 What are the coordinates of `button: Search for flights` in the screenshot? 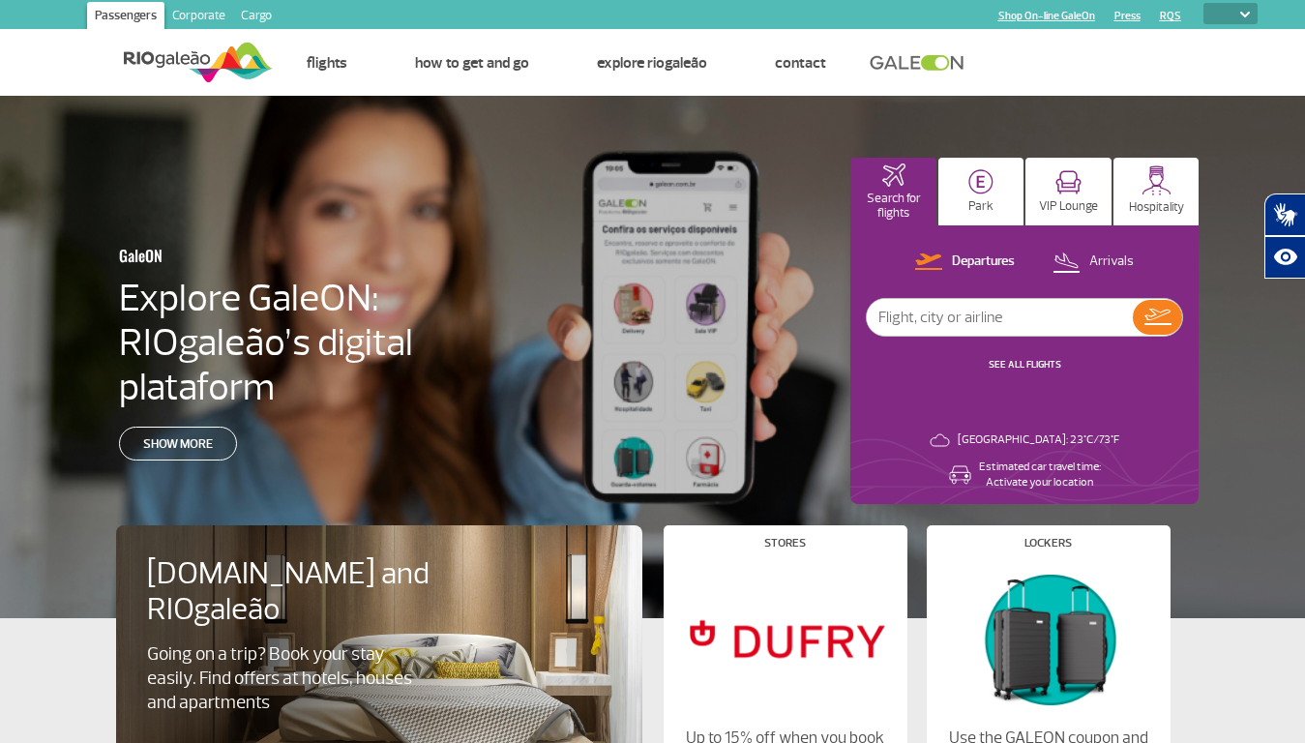 It's located at (893, 191).